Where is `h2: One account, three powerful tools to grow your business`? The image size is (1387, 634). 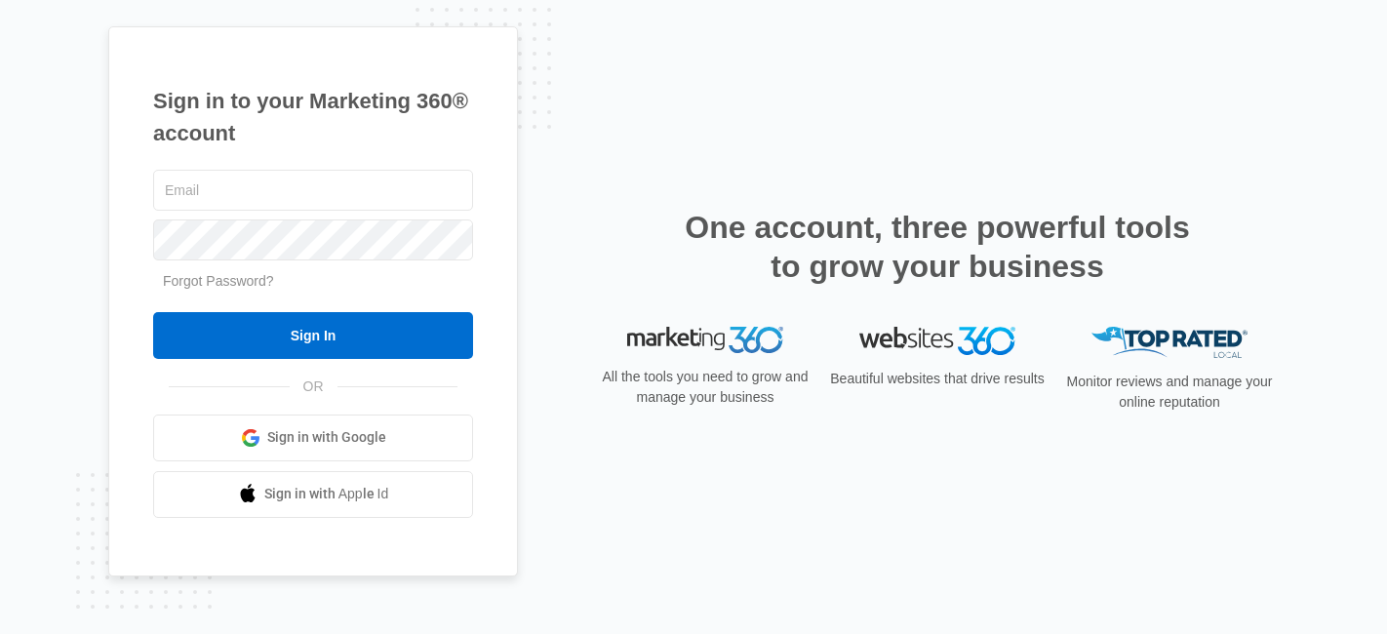
h2: One account, three powerful tools to grow your business is located at coordinates (938, 247).